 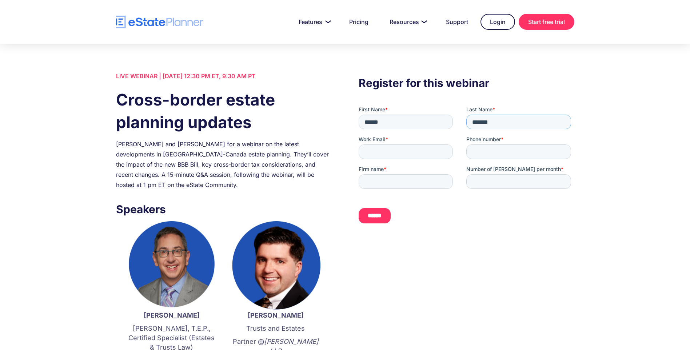 What do you see at coordinates (546, 22) in the screenshot?
I see `a: Start free trial` at bounding box center [546, 22].